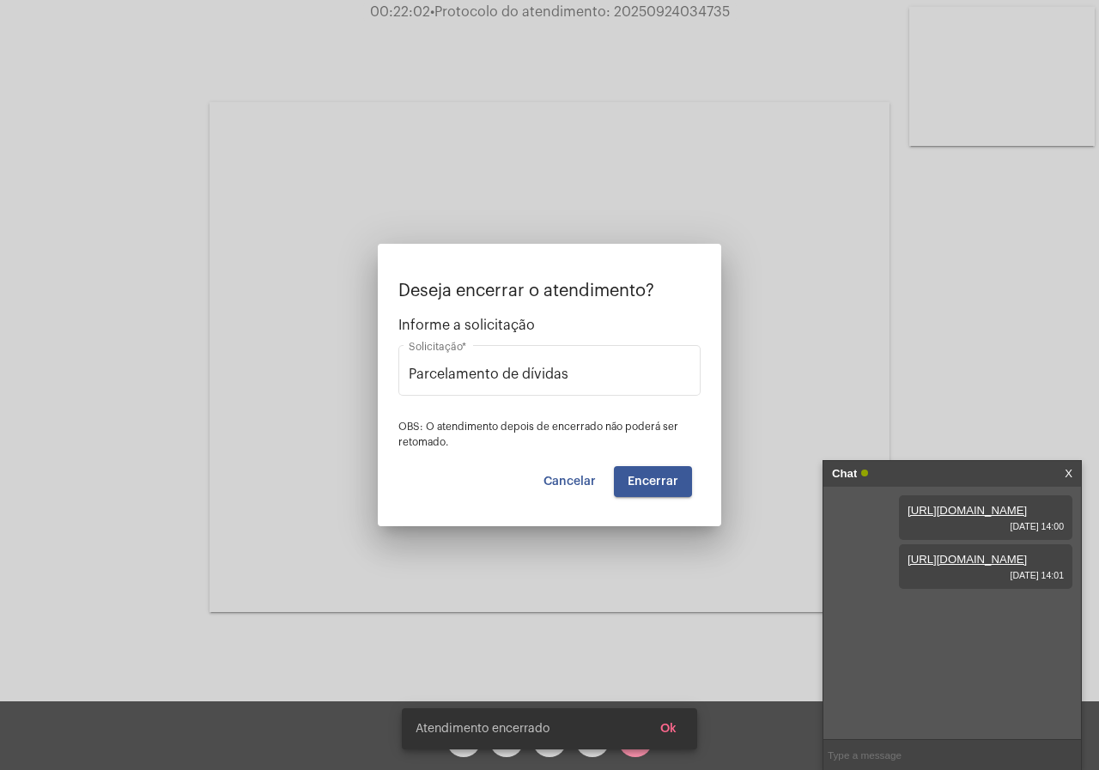 Image resolution: width=1099 pixels, height=770 pixels. Describe the element at coordinates (1069, 474) in the screenshot. I see `a: X` at that location.